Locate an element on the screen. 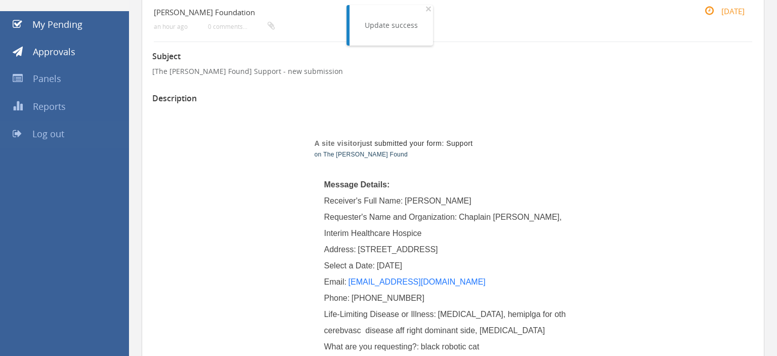 The height and width of the screenshot is (356, 777). span: Log out is located at coordinates (48, 134).